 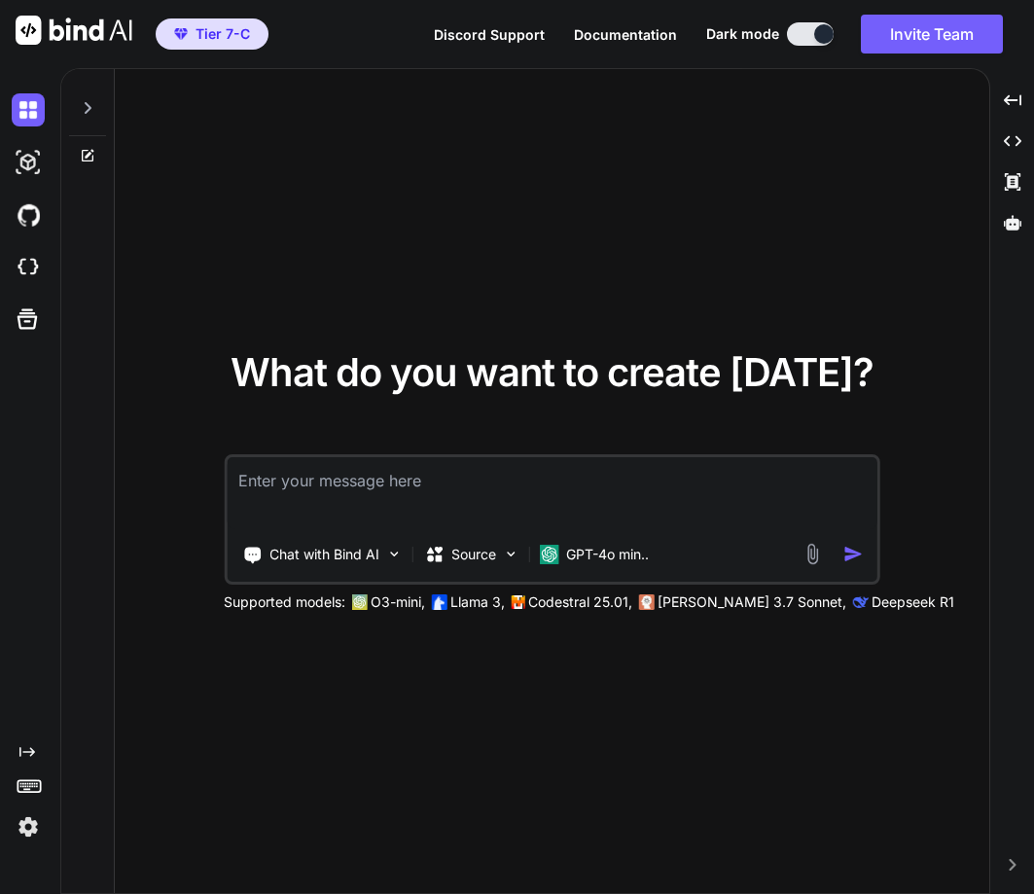 What do you see at coordinates (181, 34) in the screenshot?
I see `img: premium` at bounding box center [181, 34].